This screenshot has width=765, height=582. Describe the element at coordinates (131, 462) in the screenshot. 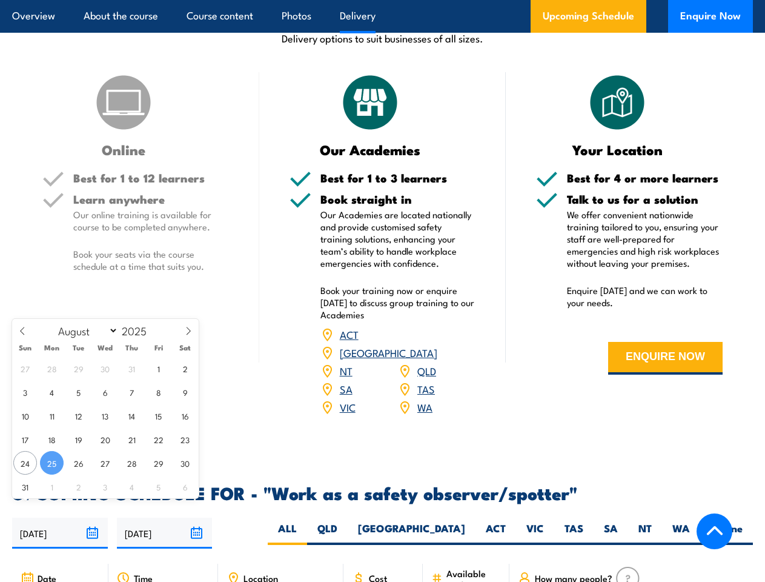

I see `span: August 28, 2025` at that location.